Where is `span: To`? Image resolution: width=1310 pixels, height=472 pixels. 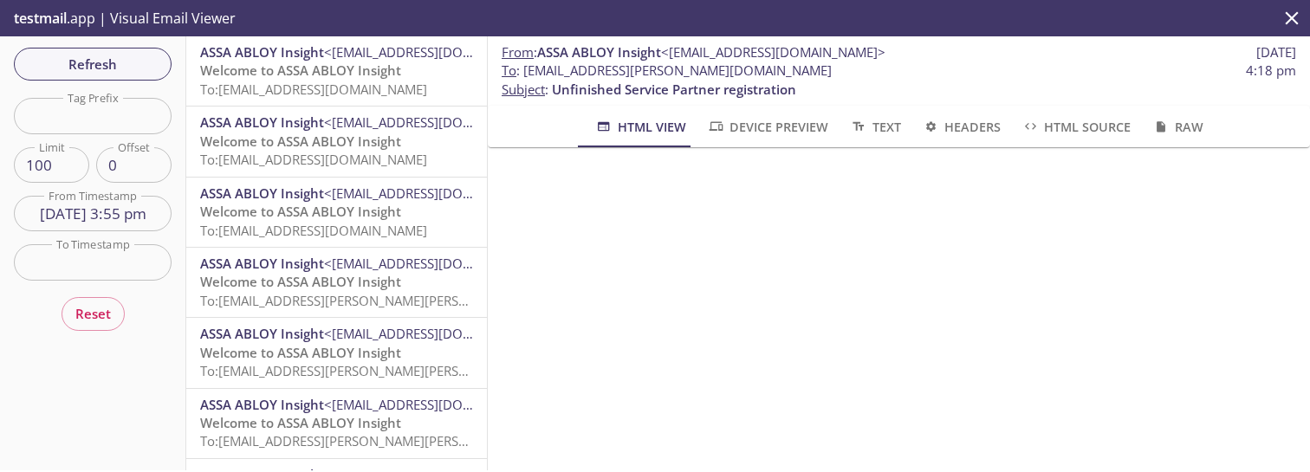
span: To is located at coordinates (509, 70).